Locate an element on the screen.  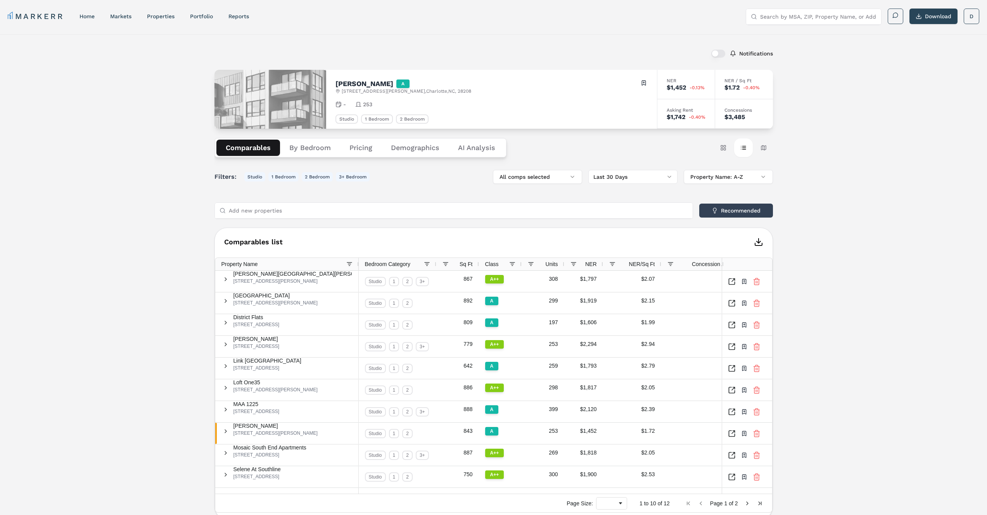
button: Property Name: A-Z is located at coordinates (728, 177).